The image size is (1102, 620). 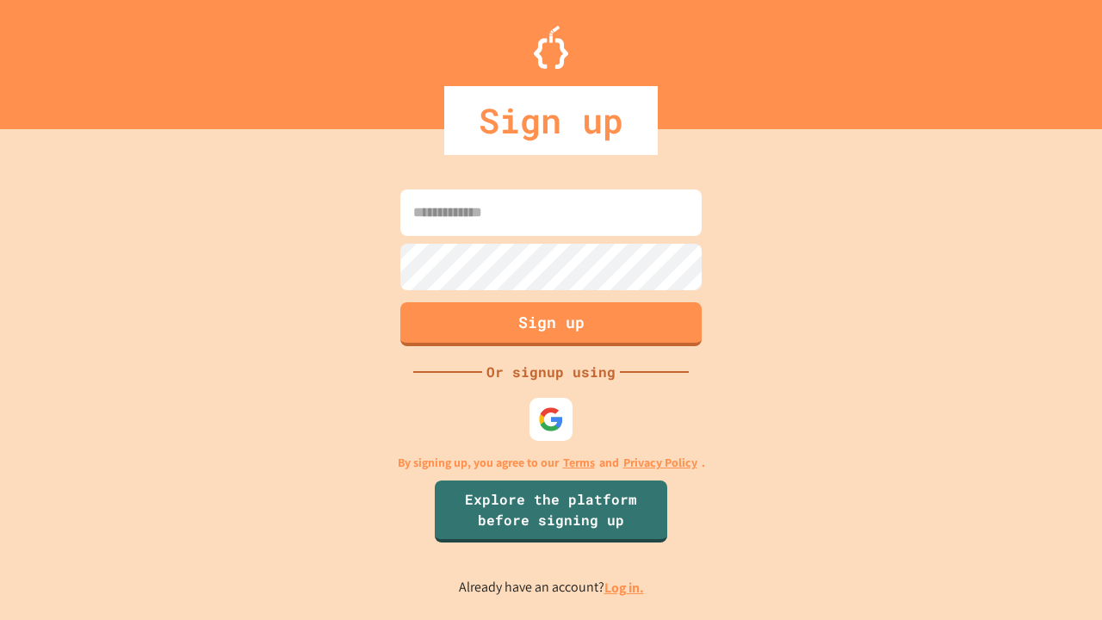 What do you see at coordinates (624, 587) in the screenshot?
I see `a: Log in.` at bounding box center [624, 587].